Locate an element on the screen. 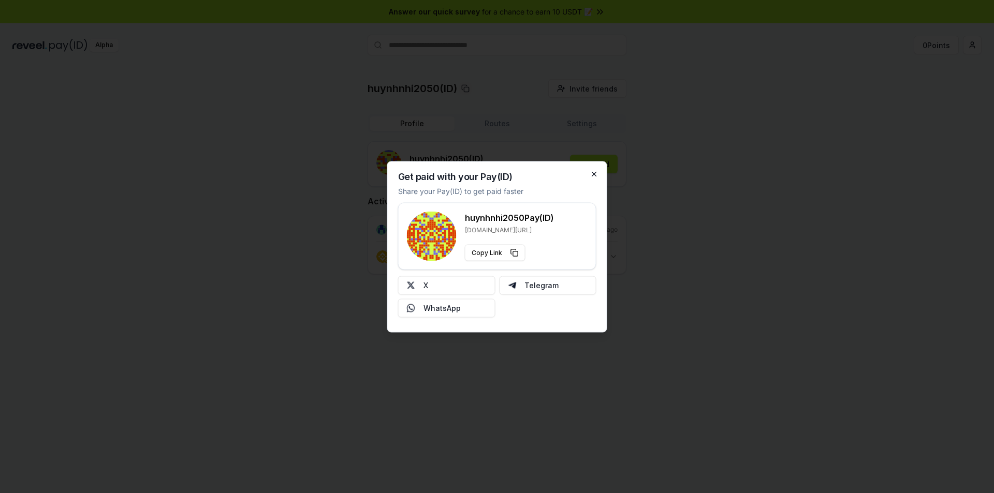 Image resolution: width=994 pixels, height=493 pixels. h3: huynhnhi2050 Pay(ID) is located at coordinates (510, 217).